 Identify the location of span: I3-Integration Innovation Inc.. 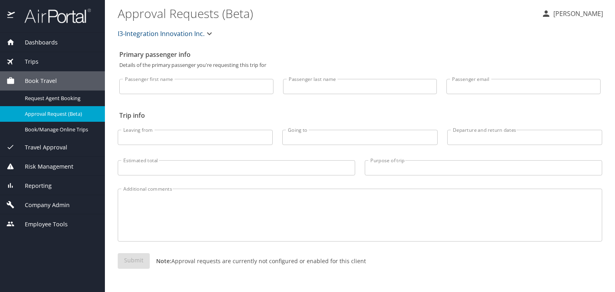
(161, 34).